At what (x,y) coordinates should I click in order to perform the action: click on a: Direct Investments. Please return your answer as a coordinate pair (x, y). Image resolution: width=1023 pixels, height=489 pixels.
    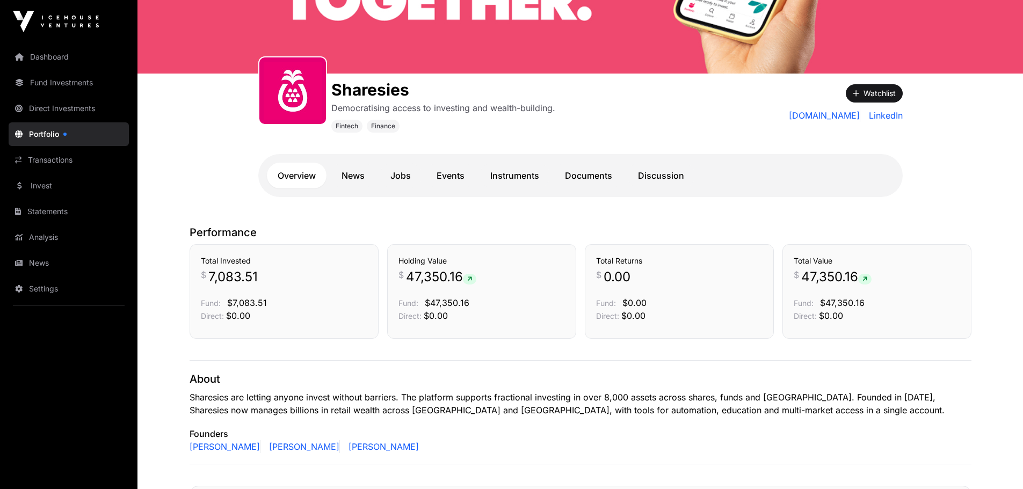
    Looking at the image, I should click on (69, 108).